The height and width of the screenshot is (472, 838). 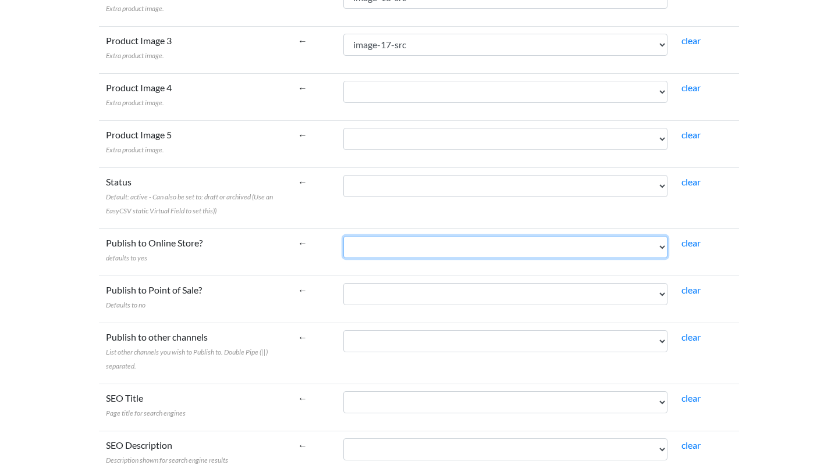 I want to click on label: Publish to Point of Sale?, so click(x=154, y=297).